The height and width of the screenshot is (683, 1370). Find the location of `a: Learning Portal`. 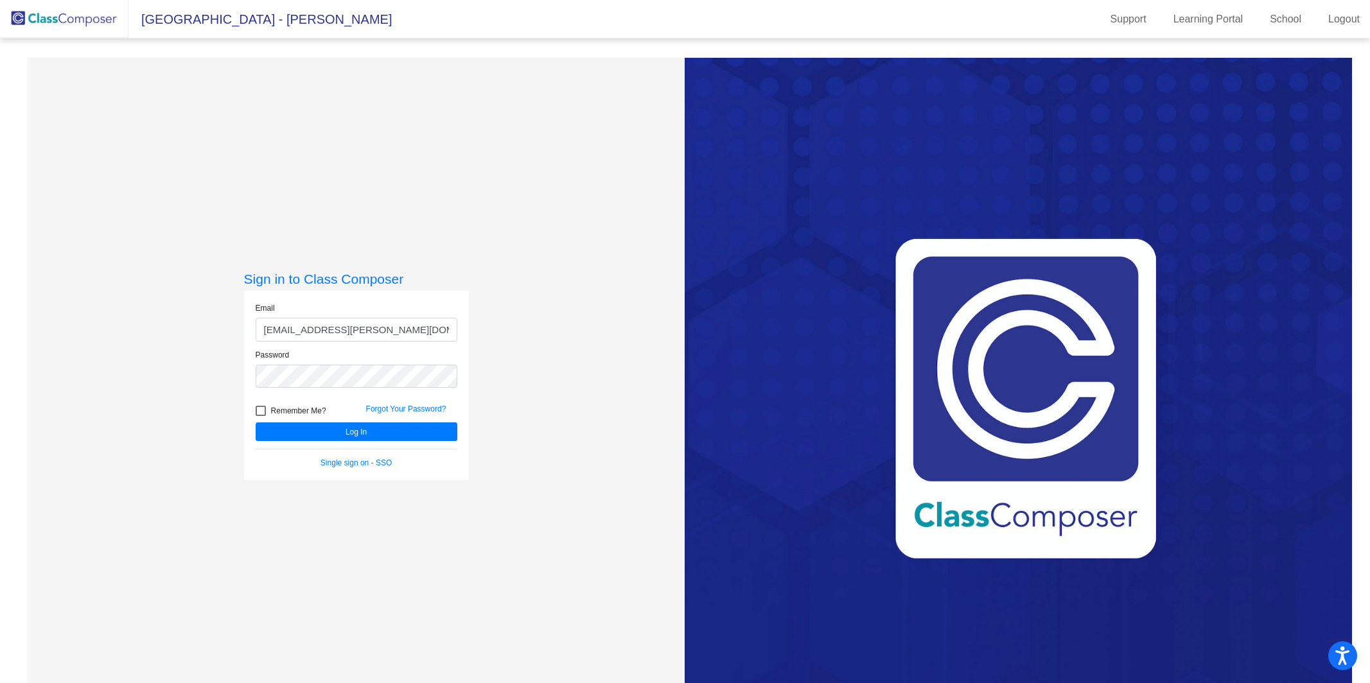

a: Learning Portal is located at coordinates (1208, 19).